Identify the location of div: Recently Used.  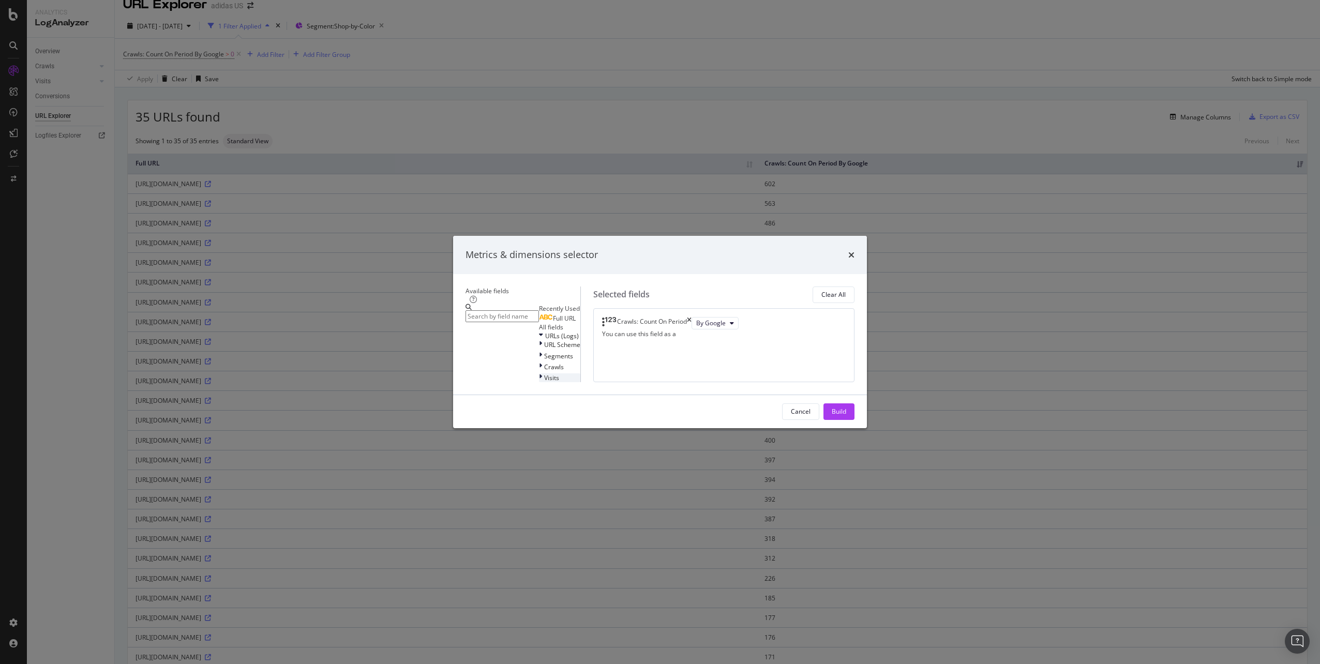
(560, 308).